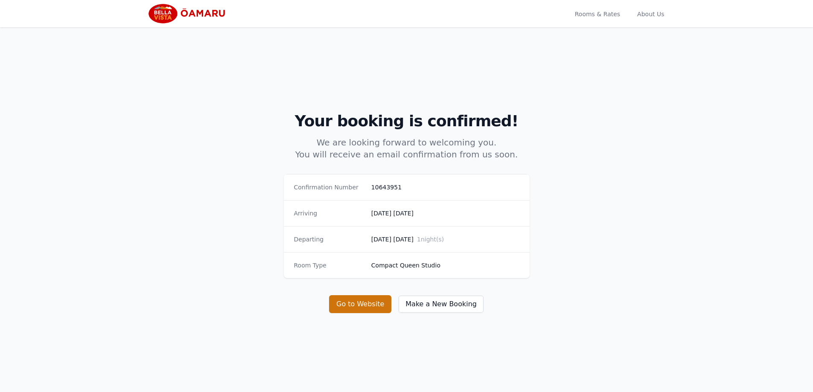 The image size is (813, 392). What do you see at coordinates (441, 304) in the screenshot?
I see `button: Make a New Booking` at bounding box center [441, 304].